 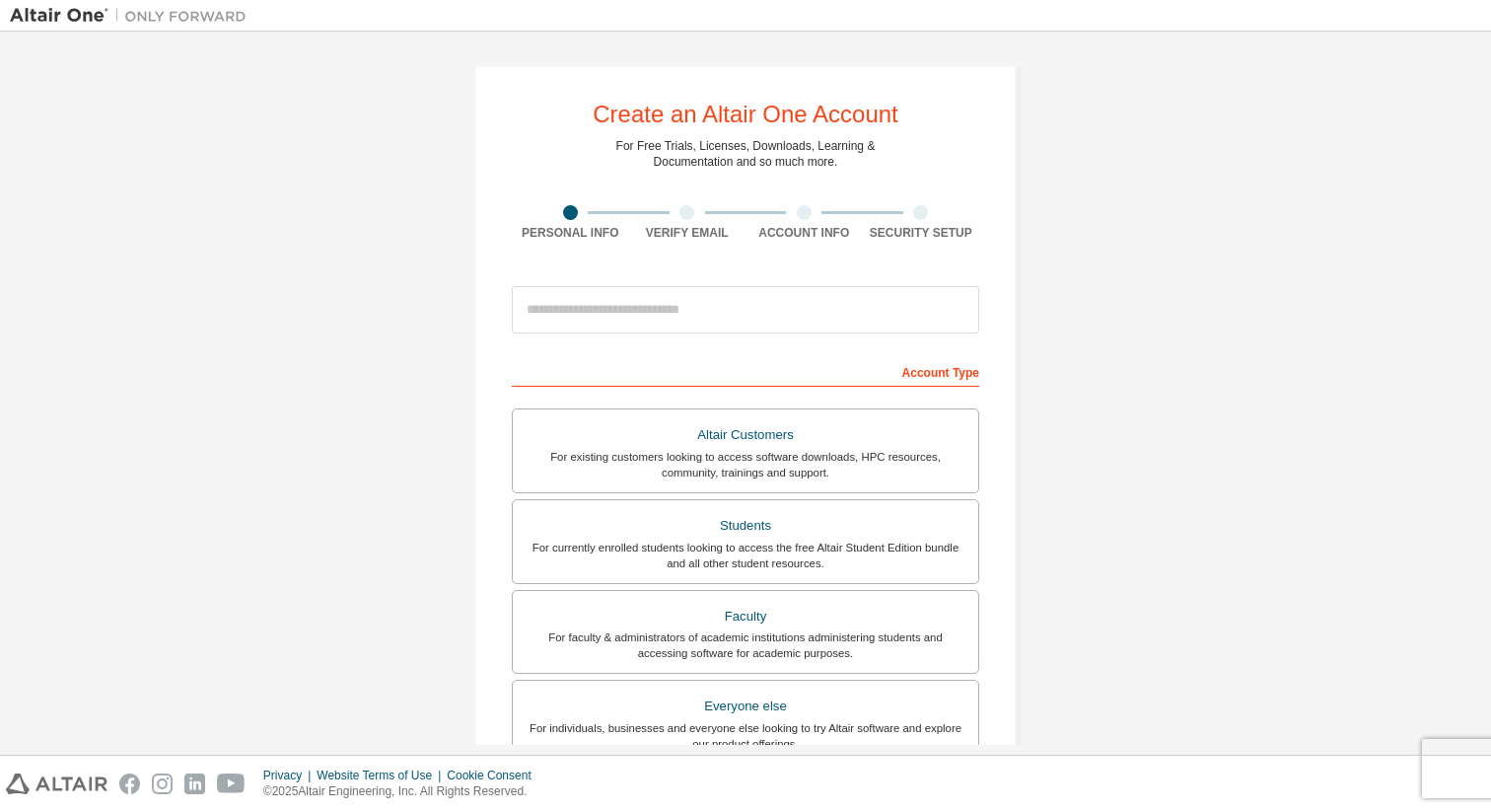 I want to click on div: Account Info, so click(x=804, y=232).